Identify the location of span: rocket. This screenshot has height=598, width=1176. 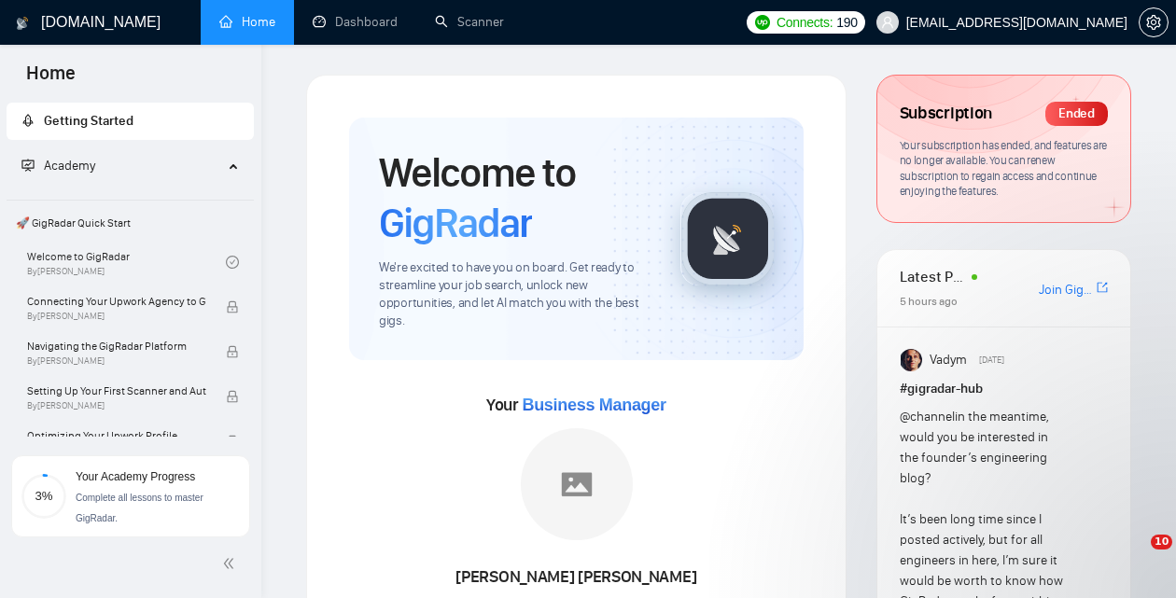
(28, 120).